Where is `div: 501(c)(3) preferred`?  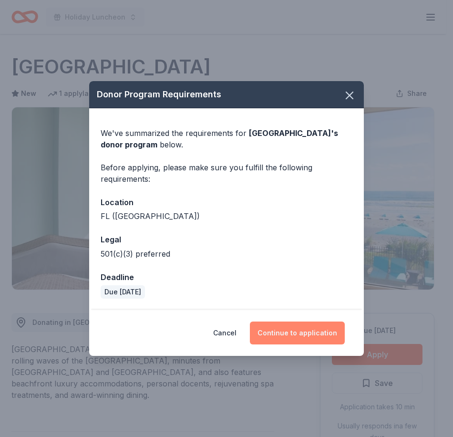 div: 501(c)(3) preferred is located at coordinates (226, 254).